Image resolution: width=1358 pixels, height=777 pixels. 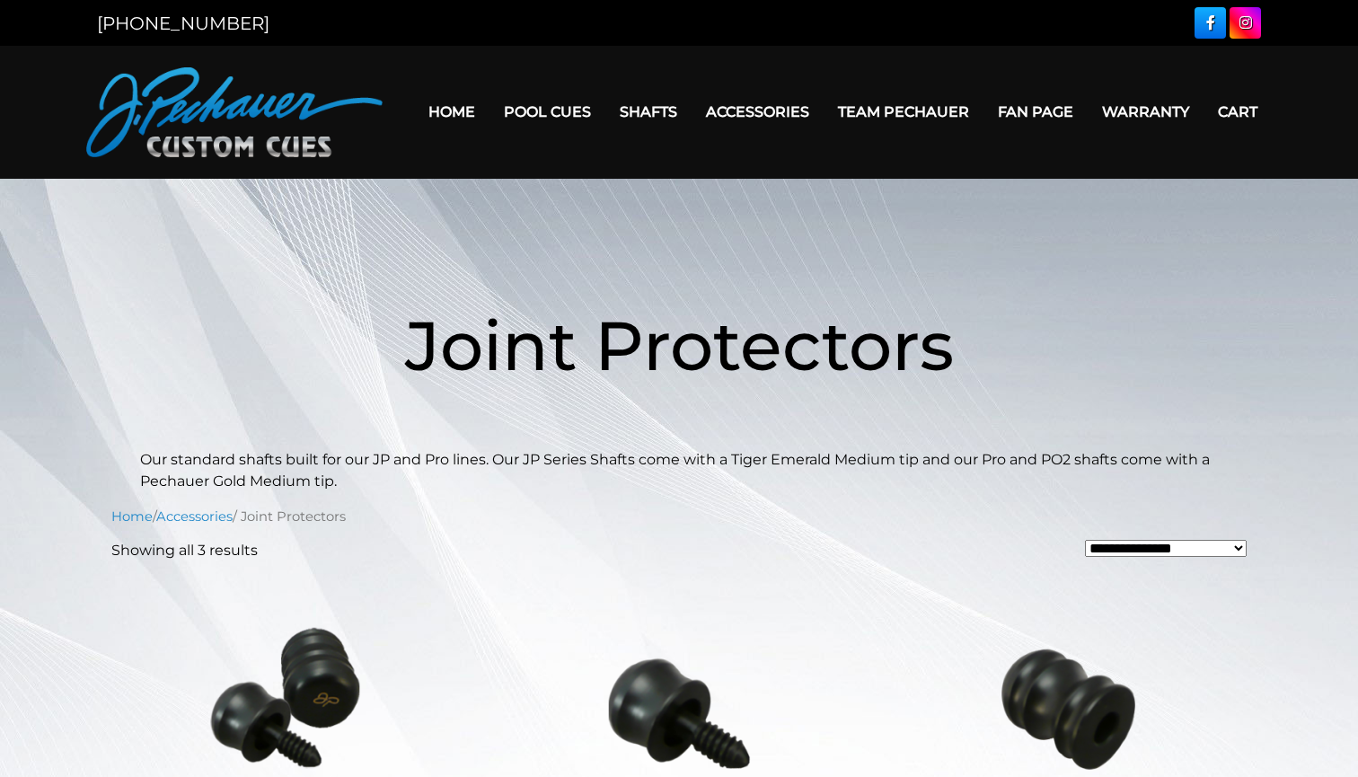 I want to click on nav: Breadcrumb, so click(x=679, y=516).